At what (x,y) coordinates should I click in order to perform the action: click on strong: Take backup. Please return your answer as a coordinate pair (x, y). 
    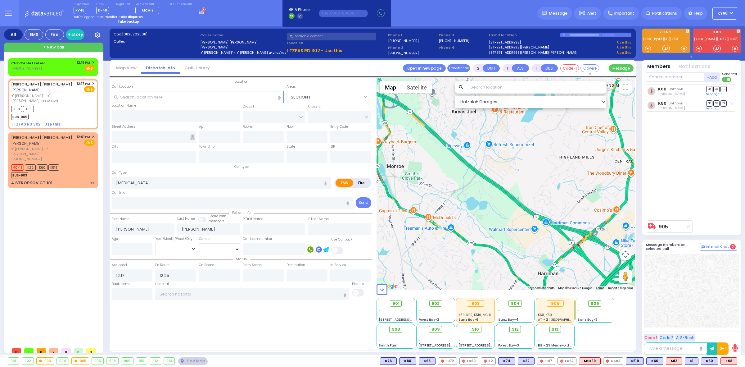
    Looking at the image, I should click on (128, 21).